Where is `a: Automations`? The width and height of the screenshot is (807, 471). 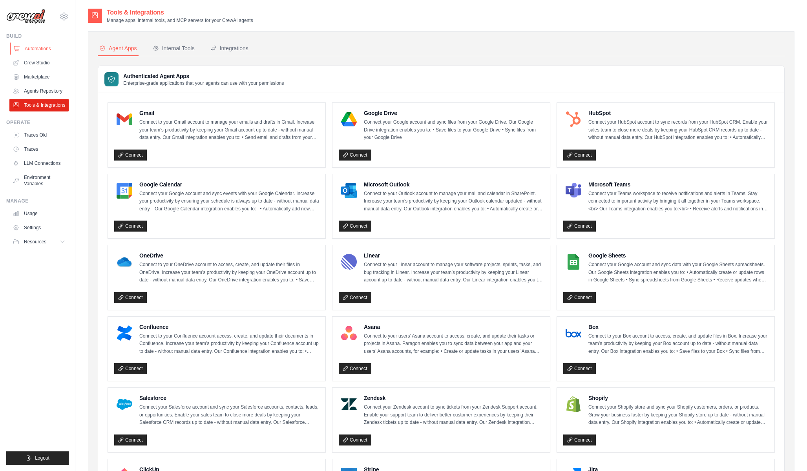 a: Automations is located at coordinates (40, 49).